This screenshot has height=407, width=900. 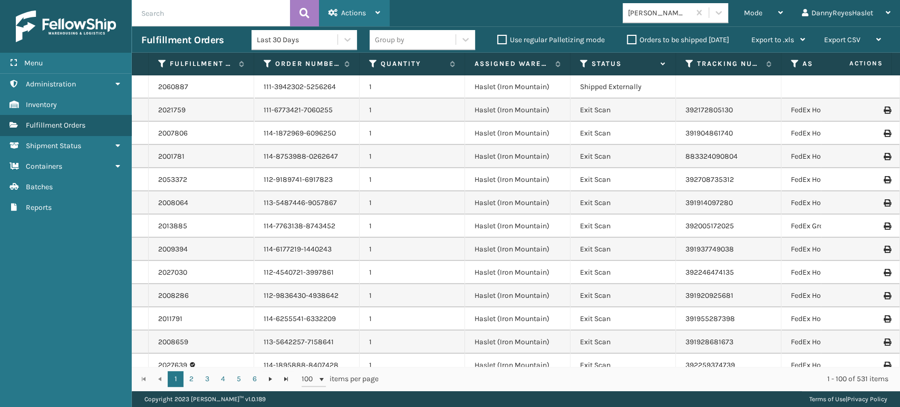 I want to click on a: 883324090804, so click(x=711, y=156).